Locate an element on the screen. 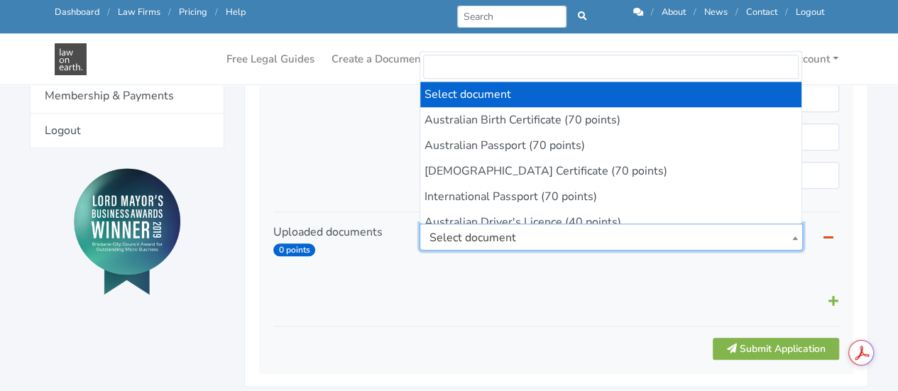 The width and height of the screenshot is (898, 391). a: Law Firms is located at coordinates (139, 12).